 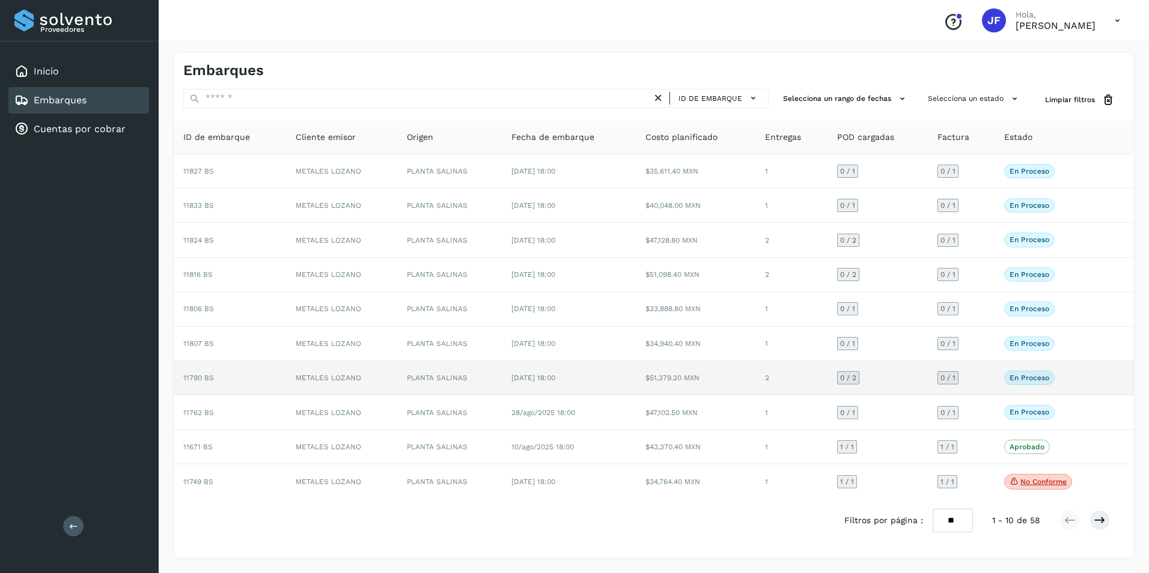 I want to click on p: No conforme, so click(x=1043, y=482).